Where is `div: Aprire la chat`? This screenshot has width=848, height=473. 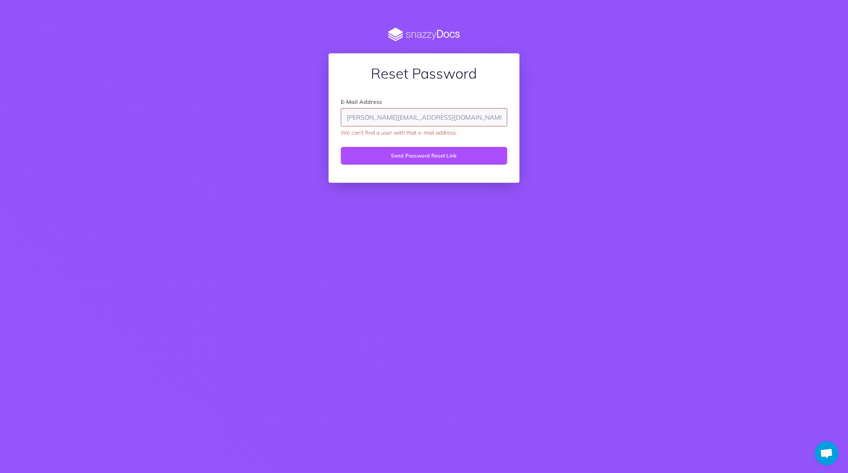 div: Aprire la chat is located at coordinates (826, 454).